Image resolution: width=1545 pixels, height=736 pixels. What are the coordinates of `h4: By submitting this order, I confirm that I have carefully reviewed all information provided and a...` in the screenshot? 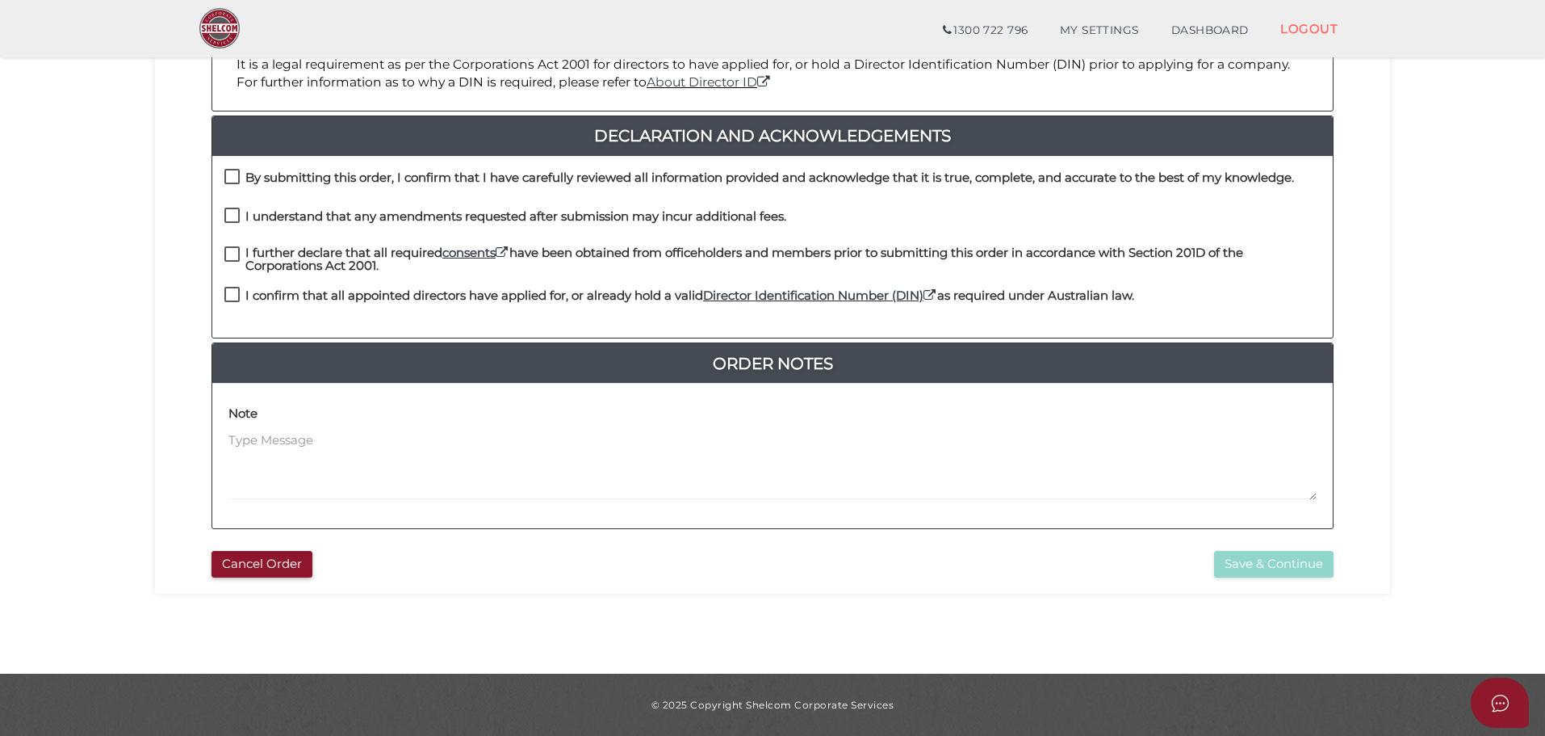 It's located at (769, 178).